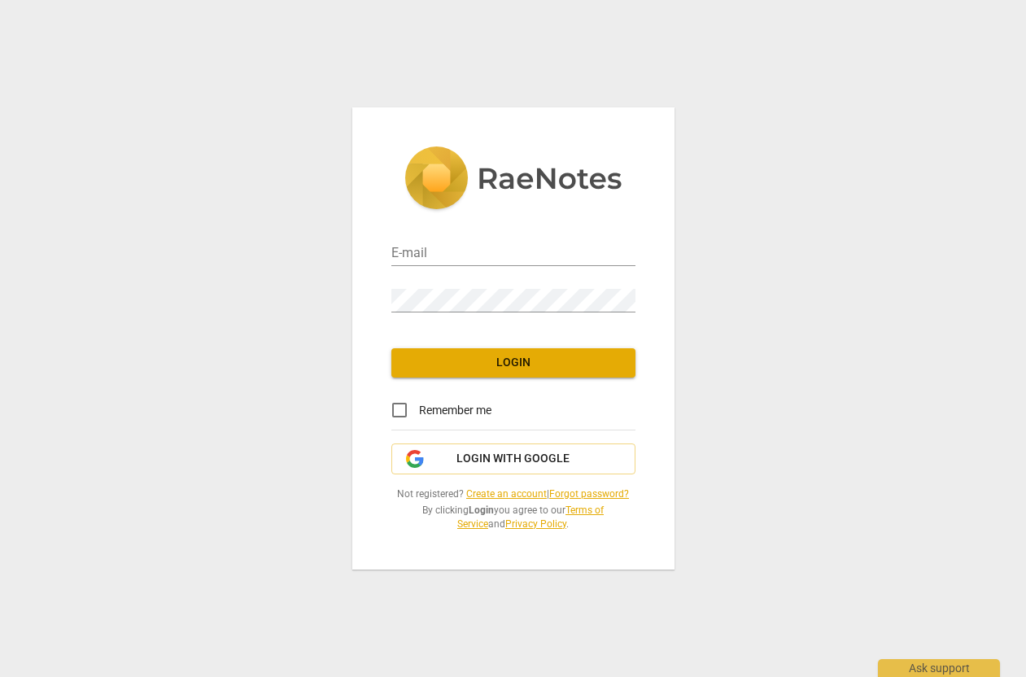 This screenshot has width=1026, height=677. I want to click on a: Forgot password?, so click(589, 494).